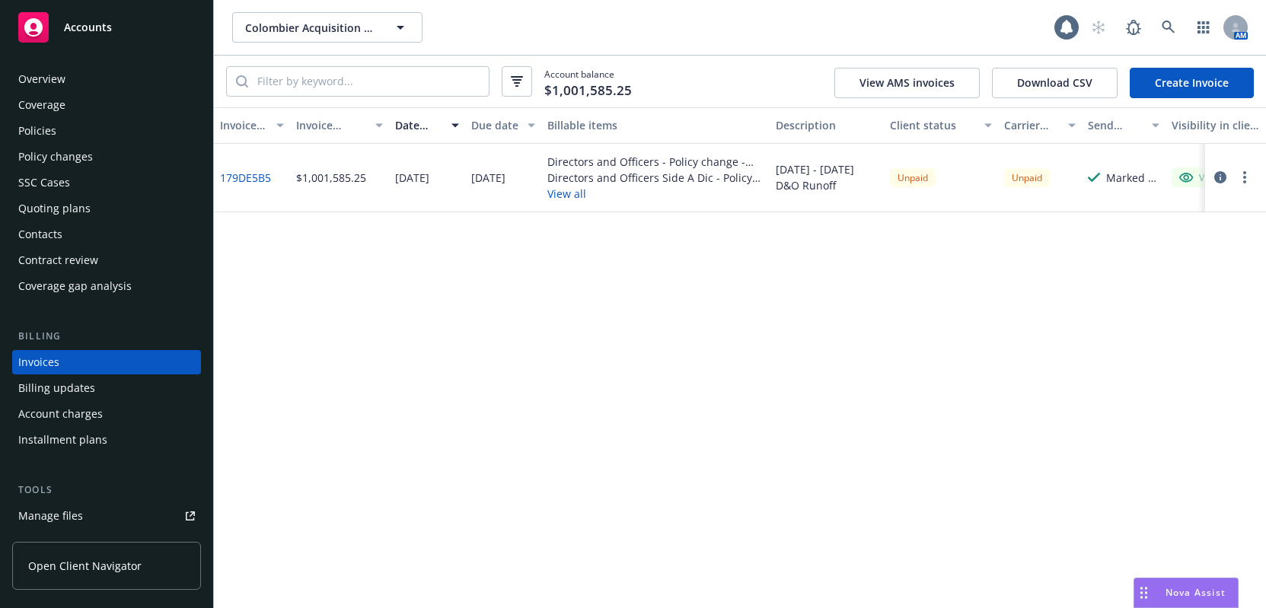 This screenshot has height=608, width=1266. I want to click on span: Colombier Acquisition Corp II, so click(311, 27).